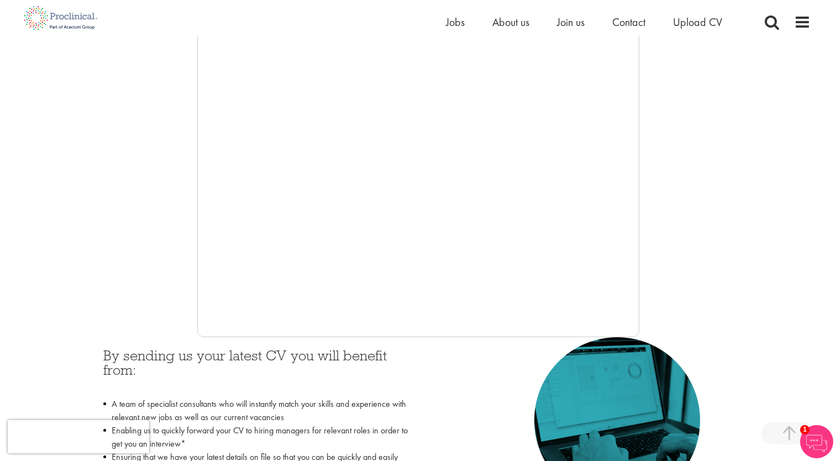  I want to click on li: A team of specialist consultants who will instantly match your skills and experience with relevan..., so click(257, 411).